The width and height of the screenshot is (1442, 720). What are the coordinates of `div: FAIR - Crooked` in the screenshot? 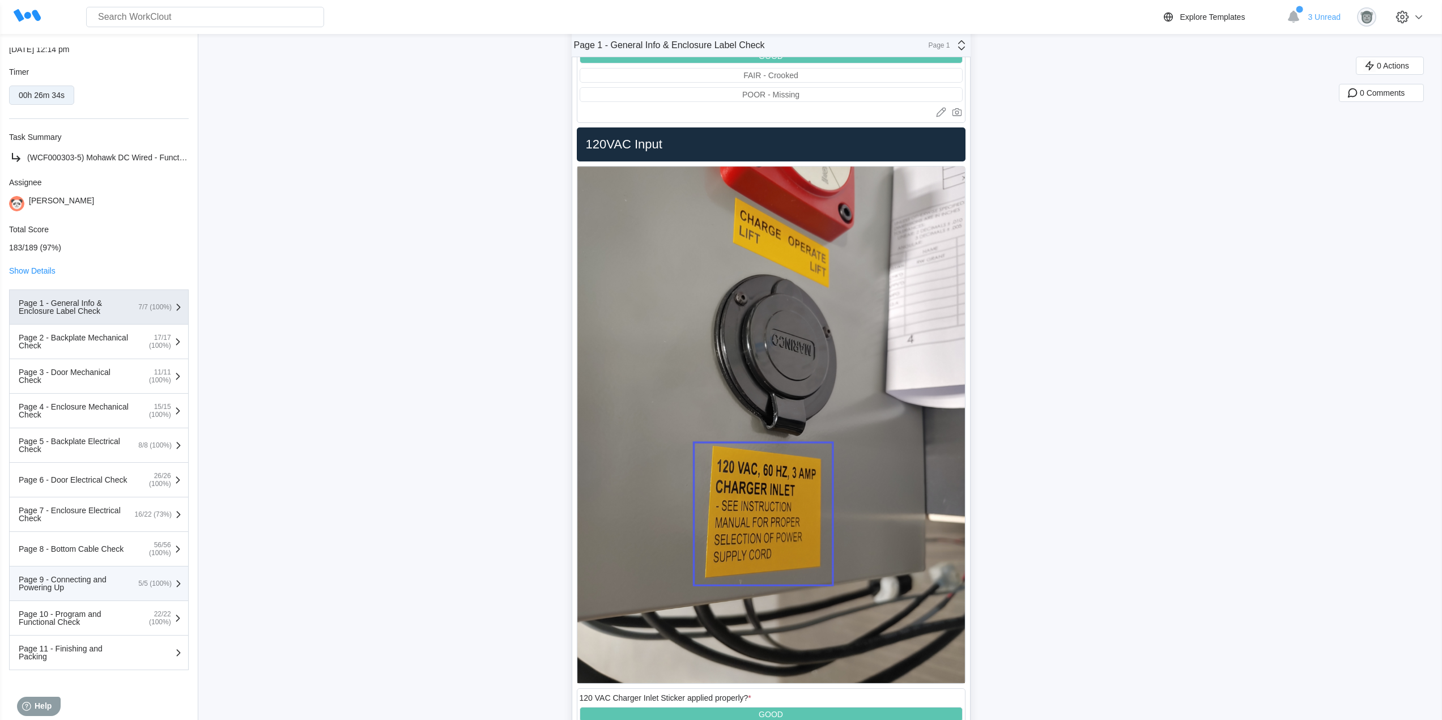 It's located at (771, 75).